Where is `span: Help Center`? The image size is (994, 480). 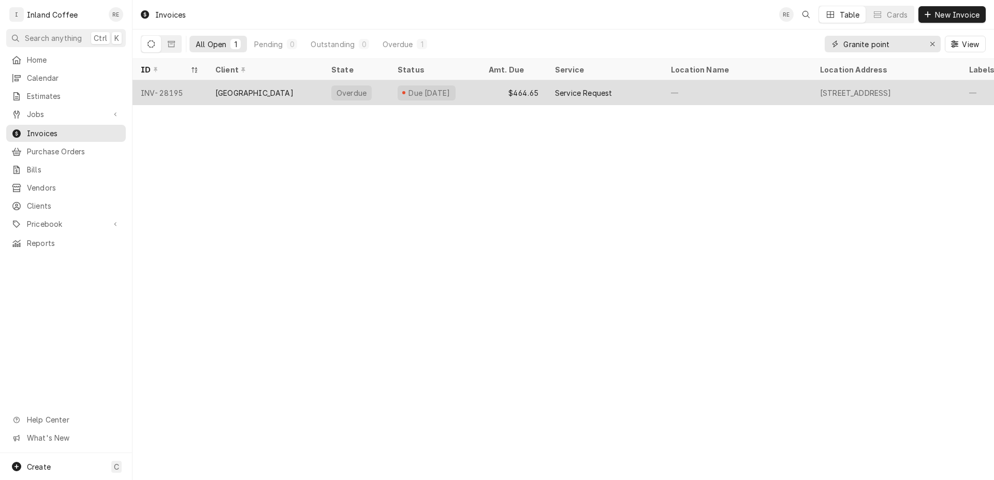 span: Help Center is located at coordinates (73, 419).